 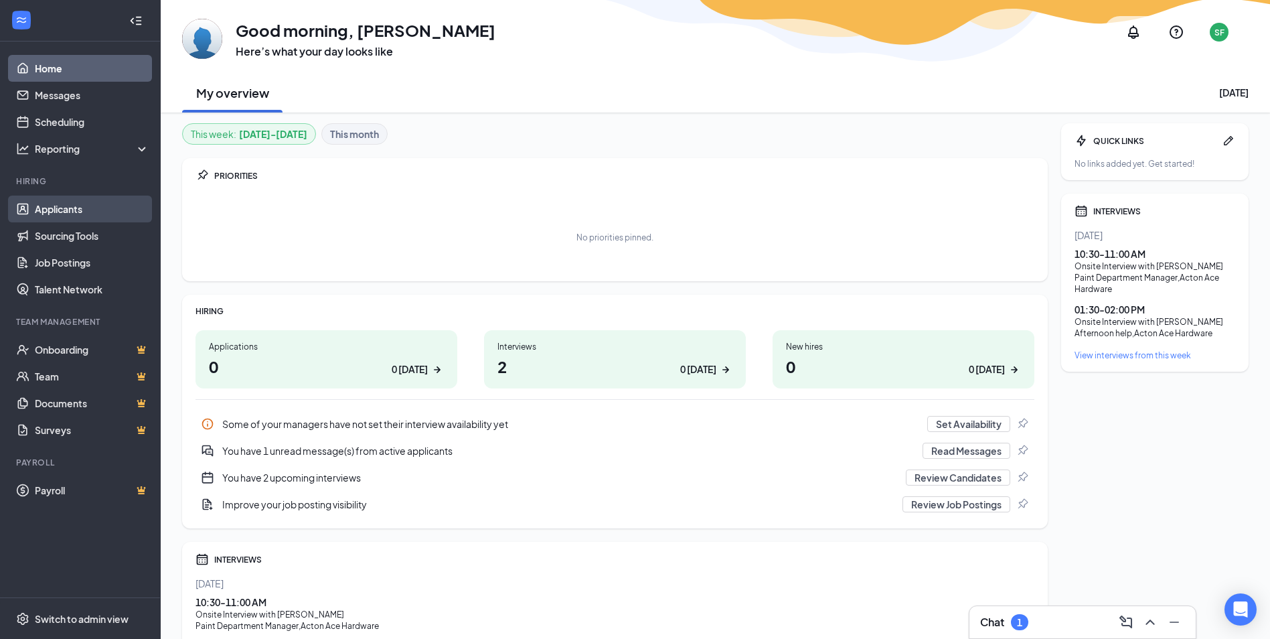 I want to click on h2: My overview, so click(x=232, y=92).